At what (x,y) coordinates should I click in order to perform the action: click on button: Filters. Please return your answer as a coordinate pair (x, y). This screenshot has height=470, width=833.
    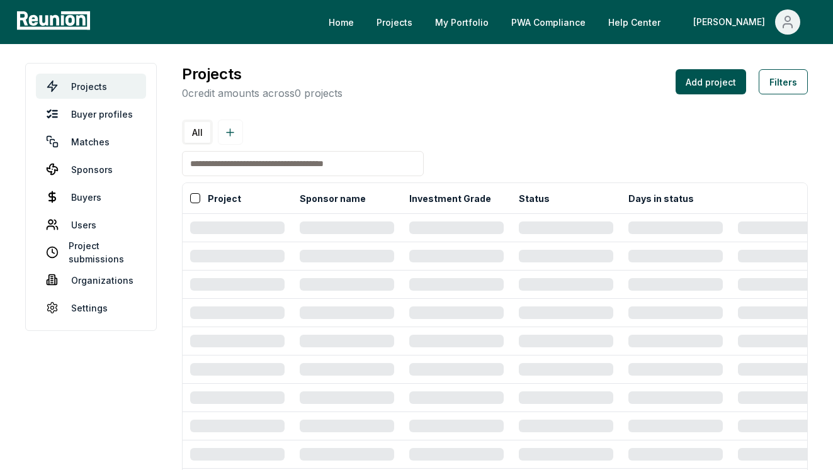
    Looking at the image, I should click on (783, 82).